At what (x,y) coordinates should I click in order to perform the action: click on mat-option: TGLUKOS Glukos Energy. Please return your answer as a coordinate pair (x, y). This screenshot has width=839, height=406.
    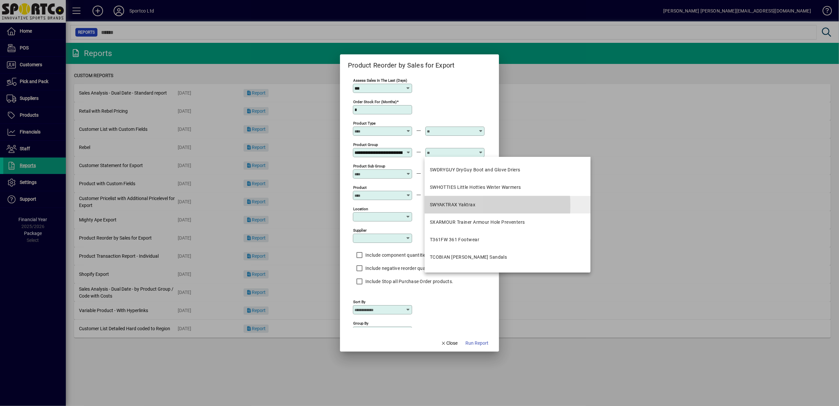
    Looking at the image, I should click on (508, 274).